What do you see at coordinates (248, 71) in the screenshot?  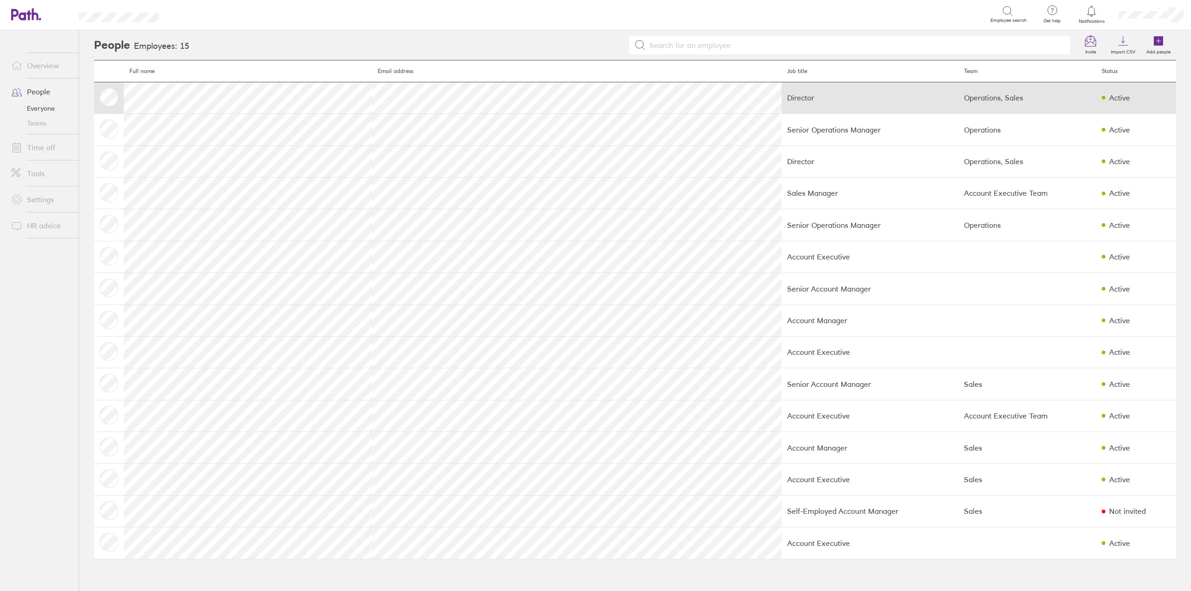 I see `th: Full name` at bounding box center [248, 71].